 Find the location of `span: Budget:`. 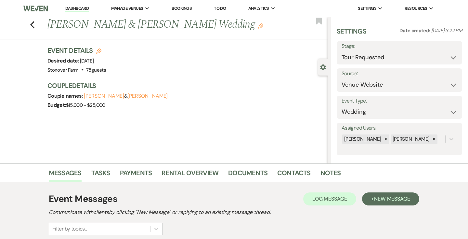

span: Budget: is located at coordinates (57, 105).